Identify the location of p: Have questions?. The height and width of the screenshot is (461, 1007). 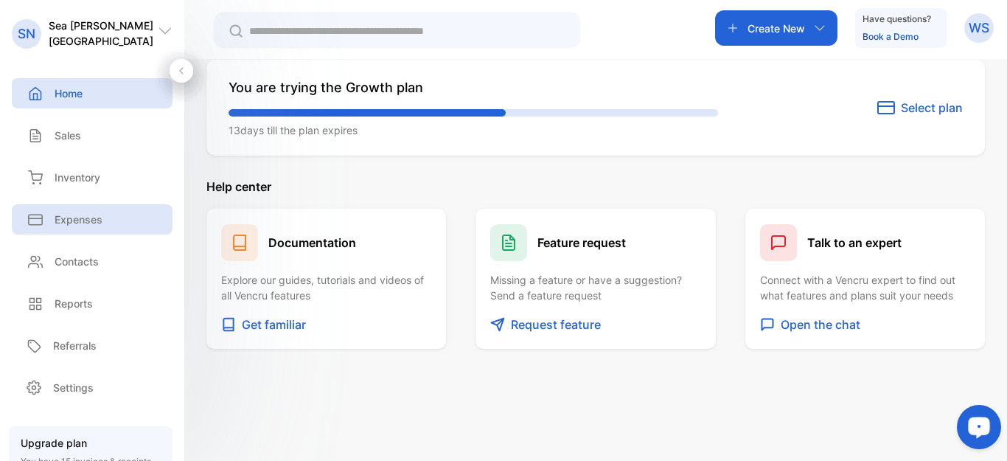
(896, 19).